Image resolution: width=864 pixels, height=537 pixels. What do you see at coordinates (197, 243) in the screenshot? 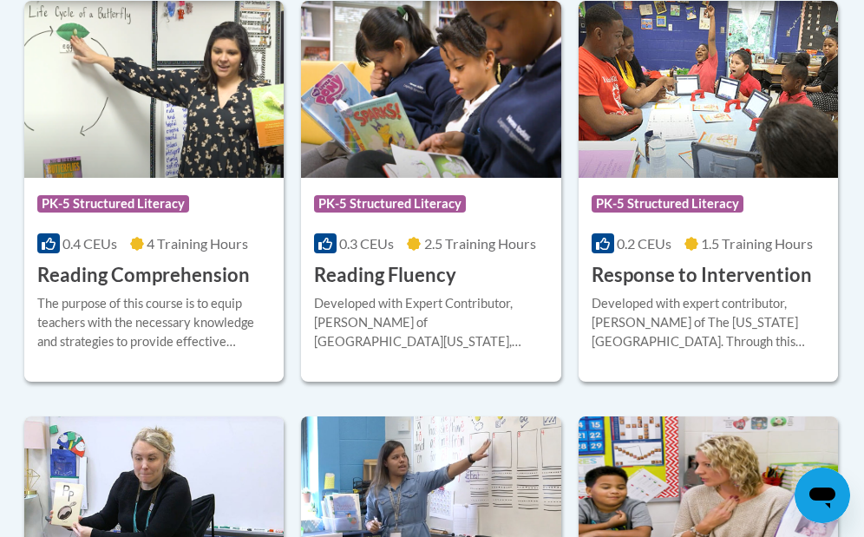
I see `span: 4 Training Hours` at bounding box center [197, 243].